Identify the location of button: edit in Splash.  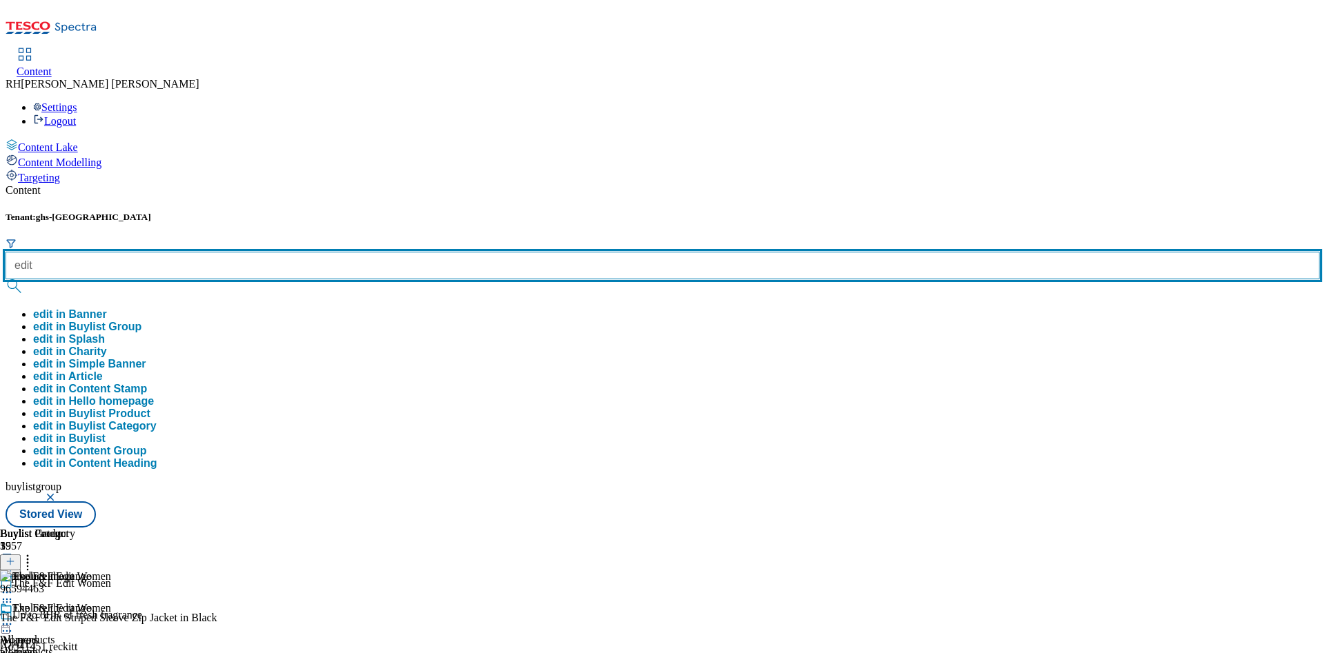
(69, 340).